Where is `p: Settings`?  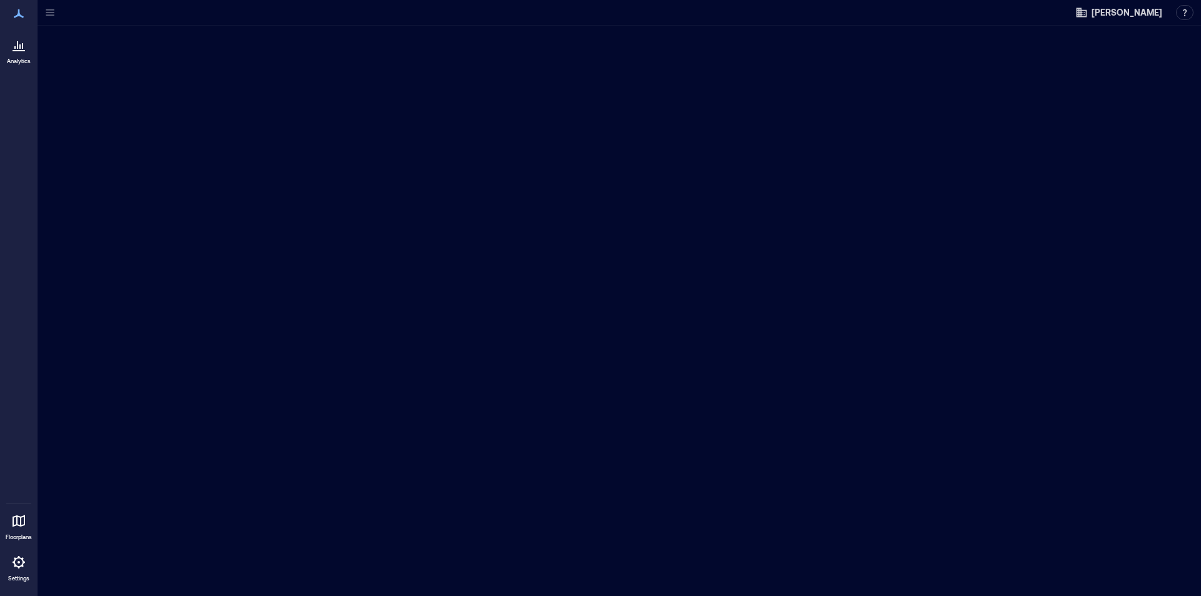
p: Settings is located at coordinates (19, 579).